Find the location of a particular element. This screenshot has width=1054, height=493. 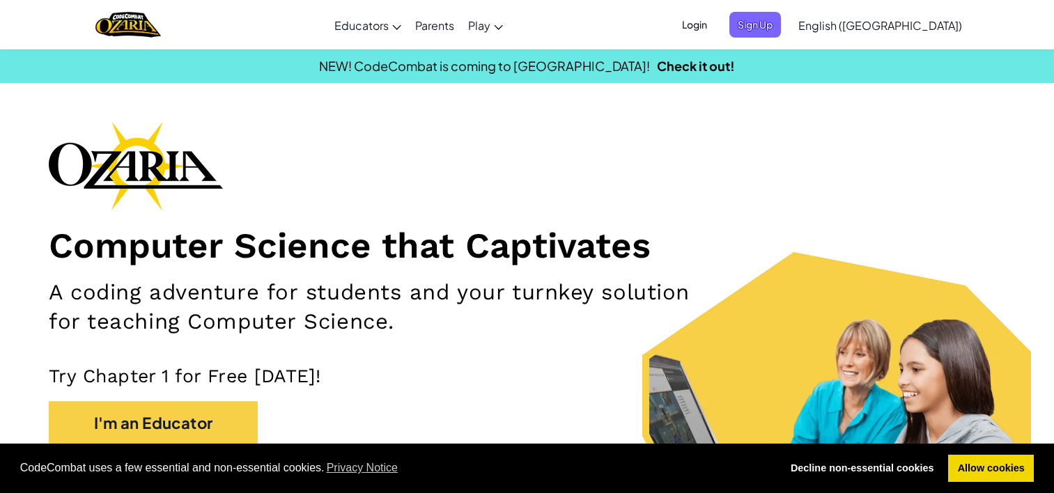

span: Sign Up is located at coordinates (755, 24).